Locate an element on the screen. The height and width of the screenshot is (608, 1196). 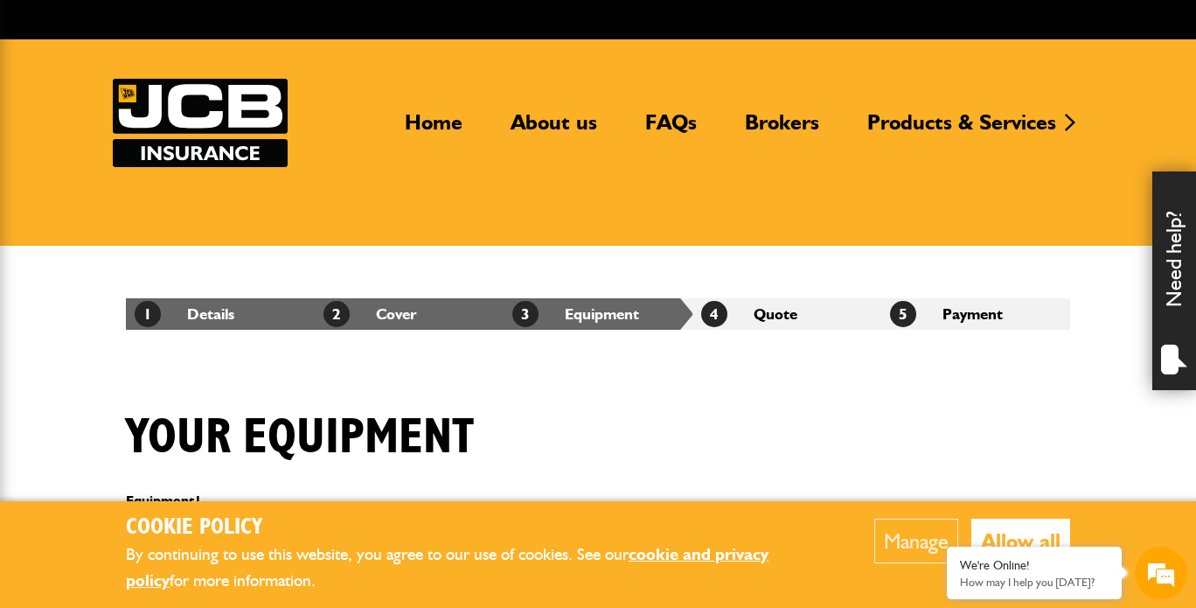
a: Brokers is located at coordinates (782, 129).